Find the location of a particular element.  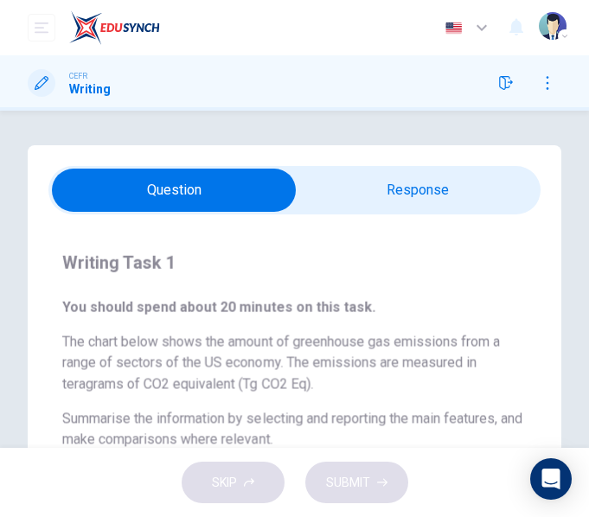

img: EduSynch logo is located at coordinates (114, 28).